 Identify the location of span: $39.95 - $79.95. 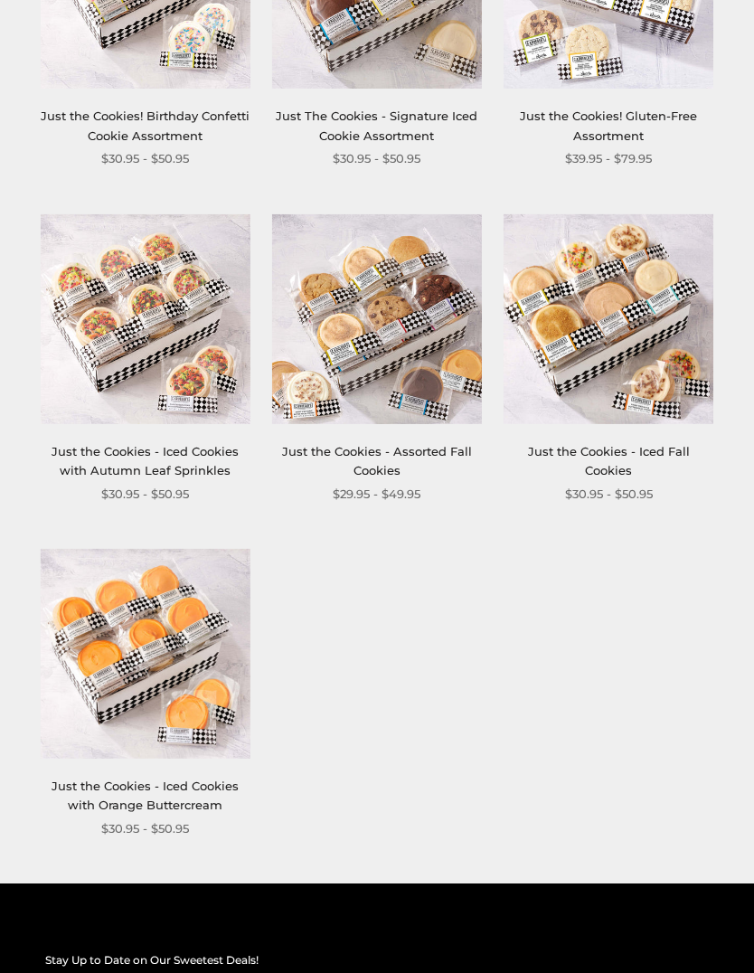
(608, 159).